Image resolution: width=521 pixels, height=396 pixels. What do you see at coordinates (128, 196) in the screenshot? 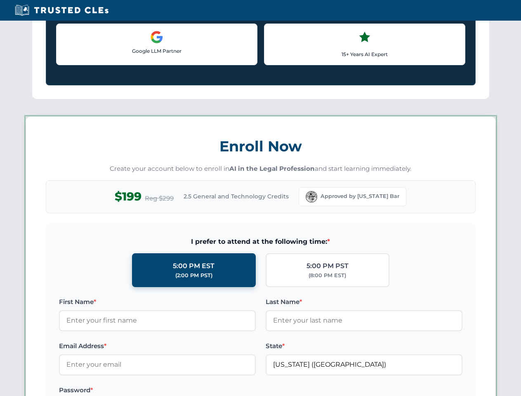
I see `span: $199` at bounding box center [128, 196].